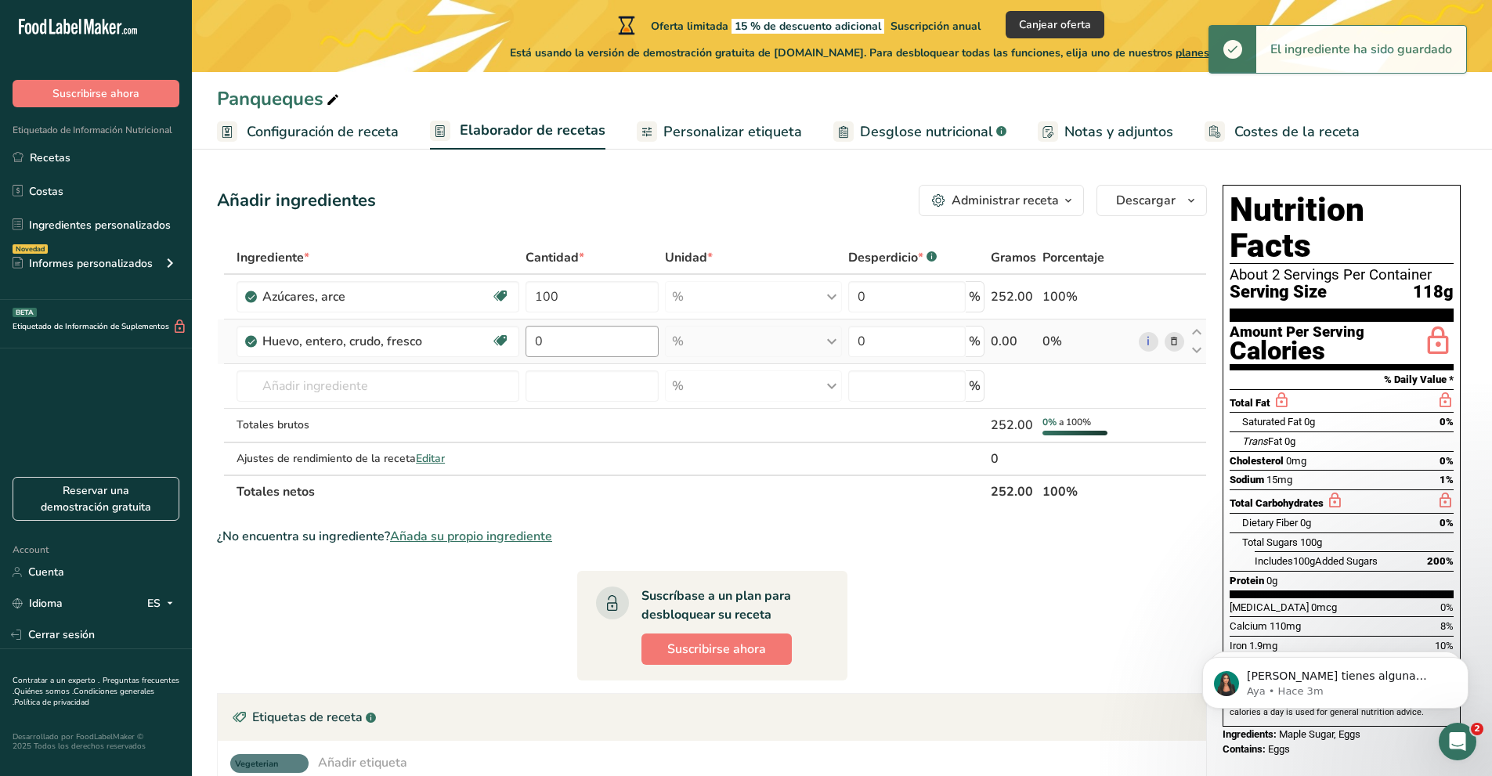  What do you see at coordinates (30, 249) in the screenshot?
I see `div: Novedad` at bounding box center [30, 249].